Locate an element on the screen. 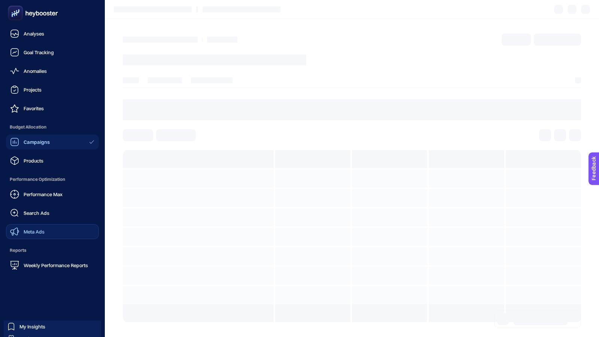 The width and height of the screenshot is (599, 337). span: Search Ads is located at coordinates (36, 213).